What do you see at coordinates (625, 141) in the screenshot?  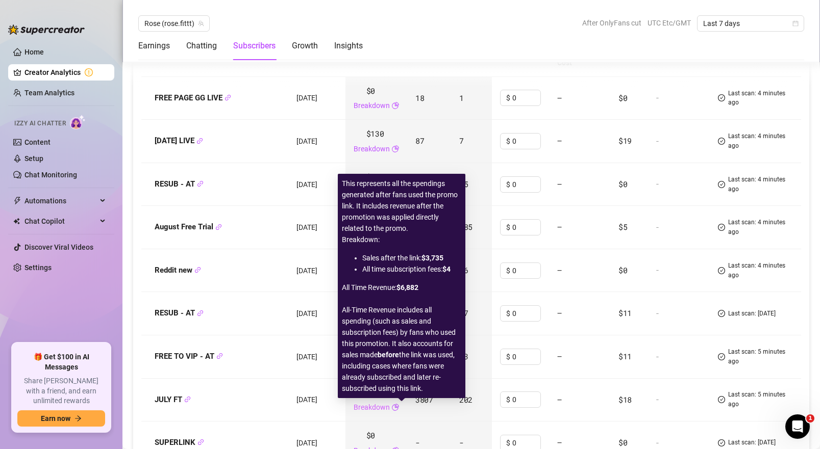 I see `span: $19` at bounding box center [625, 141].